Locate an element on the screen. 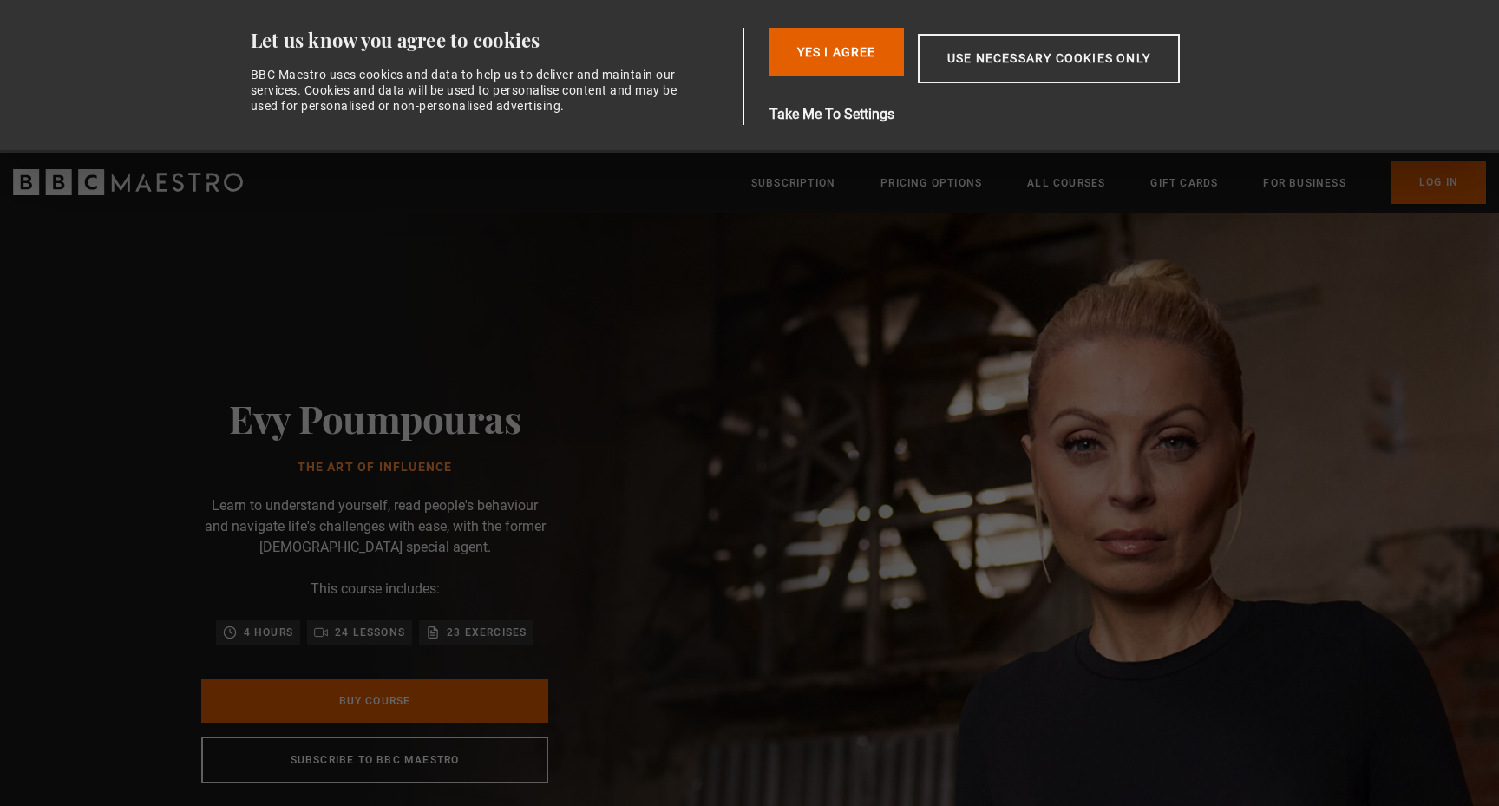  button: Yes I Agree is located at coordinates (836, 52).